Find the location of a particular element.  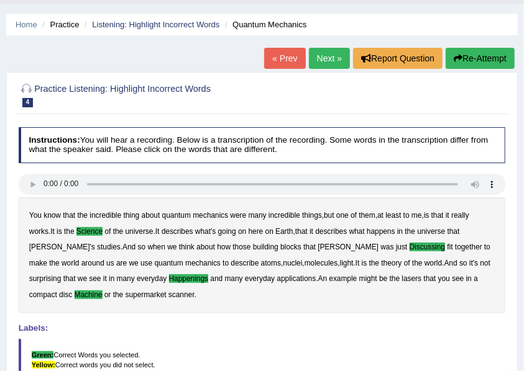

b: molecules is located at coordinates (321, 263).